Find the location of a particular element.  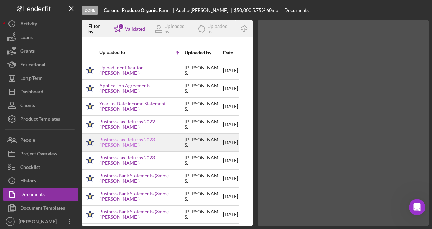

div: Product Templates is located at coordinates (40, 120).